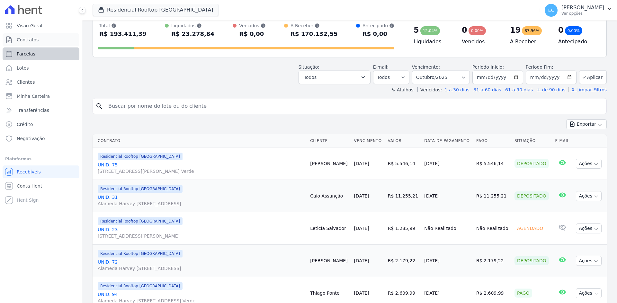  What do you see at coordinates (41, 125) in the screenshot?
I see `a: Crédito` at bounding box center [41, 125].